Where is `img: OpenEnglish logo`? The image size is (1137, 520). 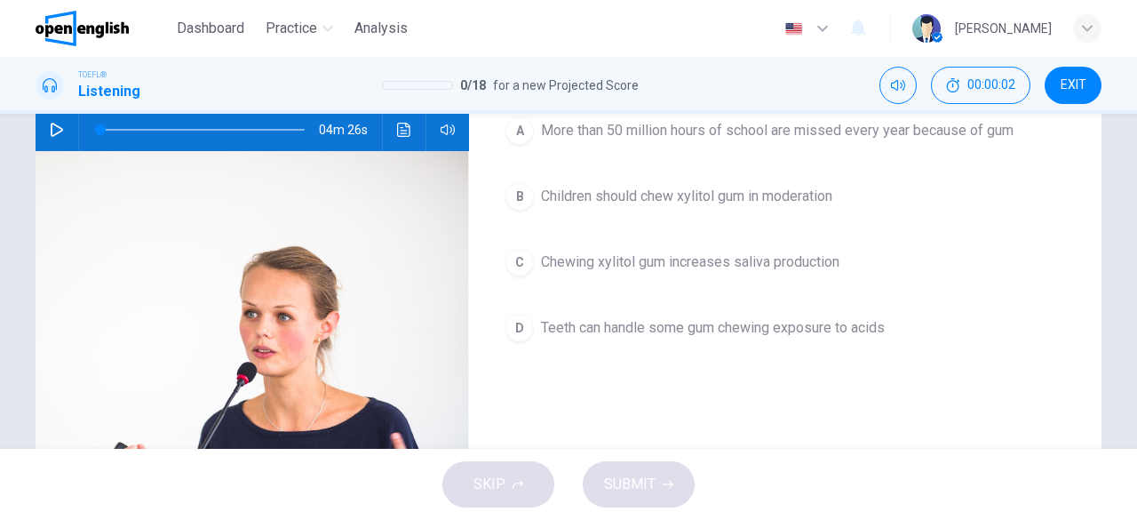
img: OpenEnglish logo is located at coordinates (82, 28).